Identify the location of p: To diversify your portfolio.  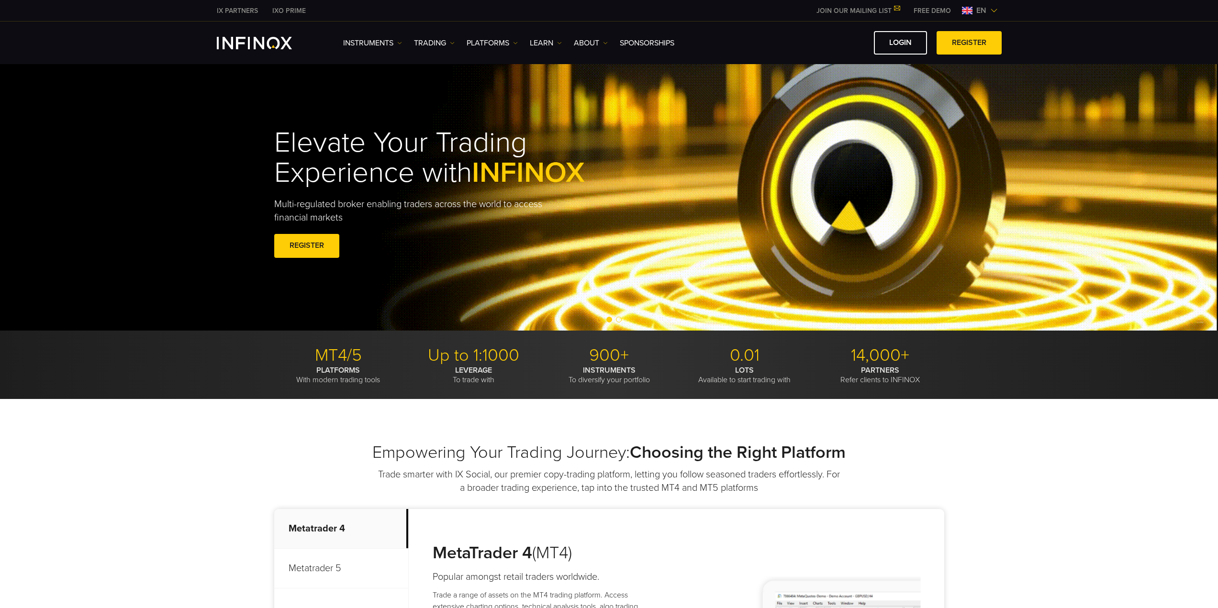
(609, 375).